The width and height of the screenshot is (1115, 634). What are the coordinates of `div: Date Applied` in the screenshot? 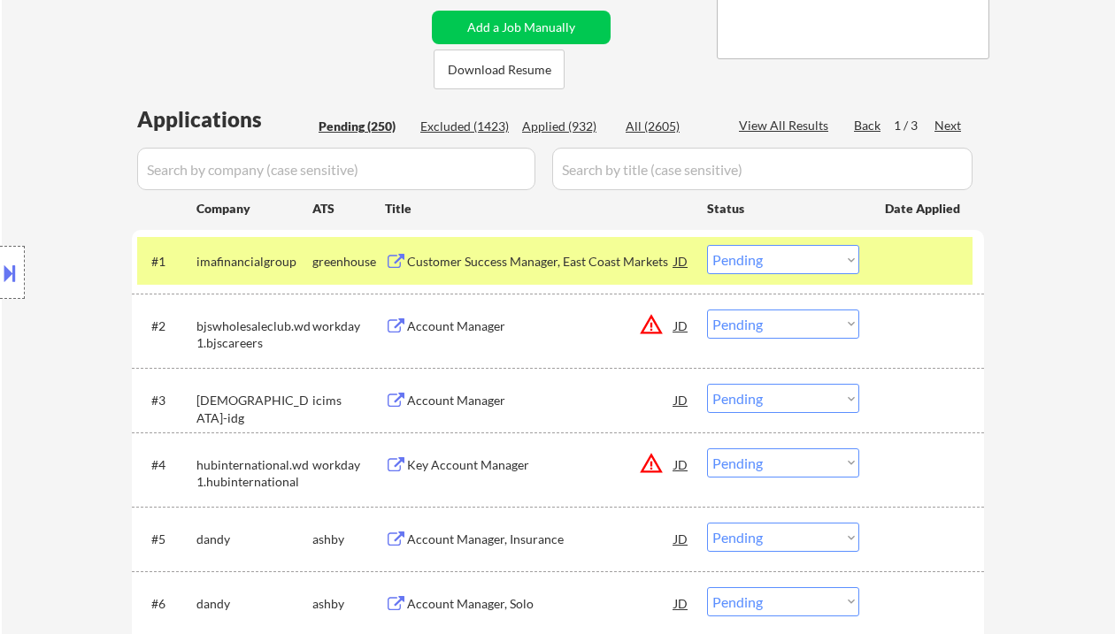 It's located at (923, 209).